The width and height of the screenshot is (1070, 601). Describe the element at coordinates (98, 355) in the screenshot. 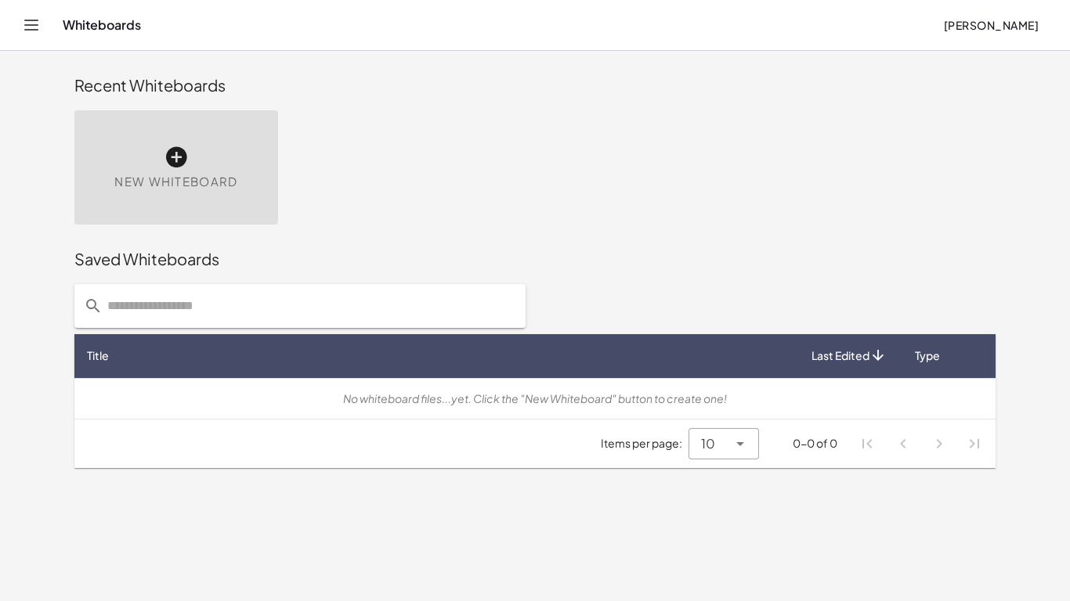

I see `span: Title` at that location.